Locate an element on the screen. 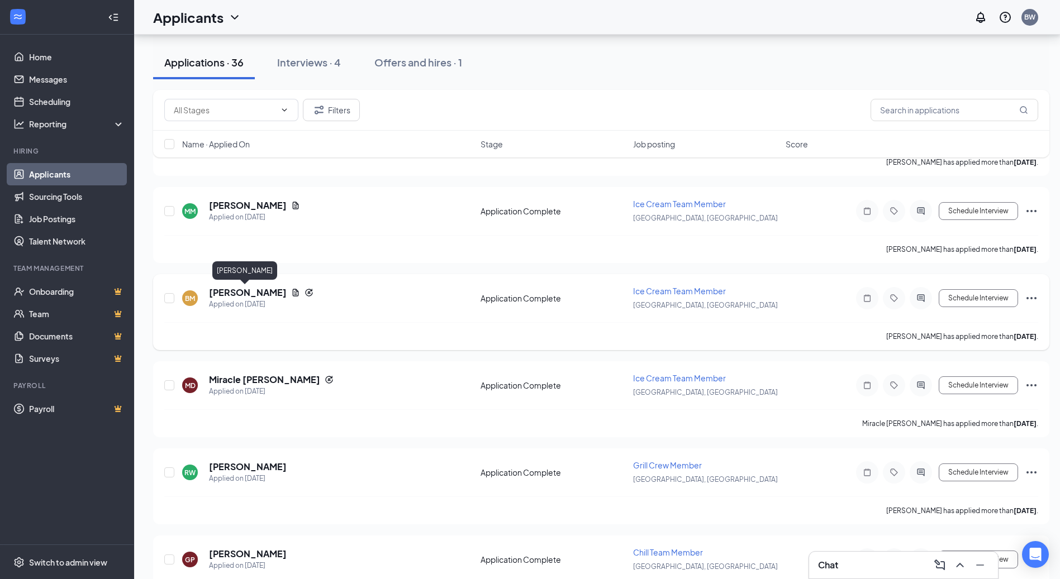 The width and height of the screenshot is (1060, 579). svg: Collapse is located at coordinates (113, 17).